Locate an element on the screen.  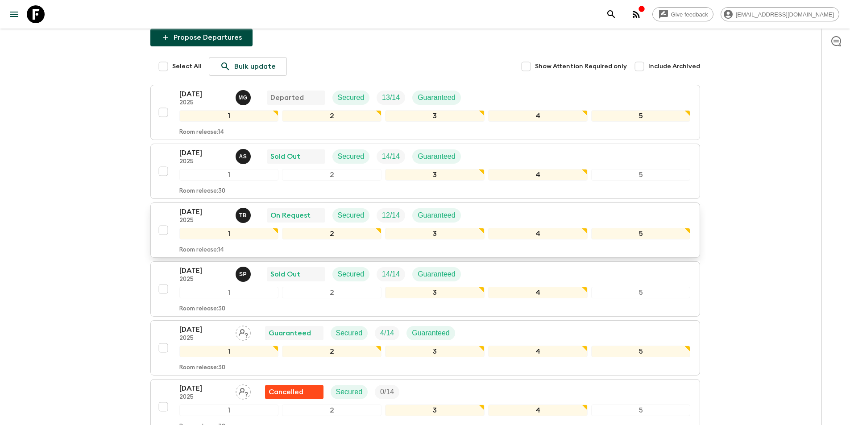
p: 12 / 14 is located at coordinates (391, 216).